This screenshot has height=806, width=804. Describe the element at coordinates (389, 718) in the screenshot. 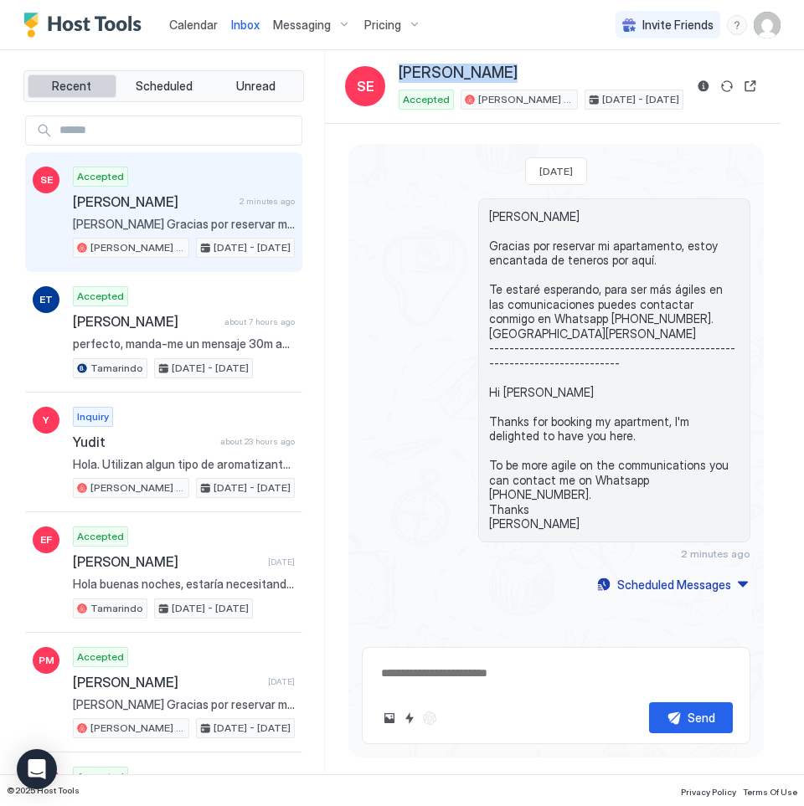

I see `button: Upload image` at that location.